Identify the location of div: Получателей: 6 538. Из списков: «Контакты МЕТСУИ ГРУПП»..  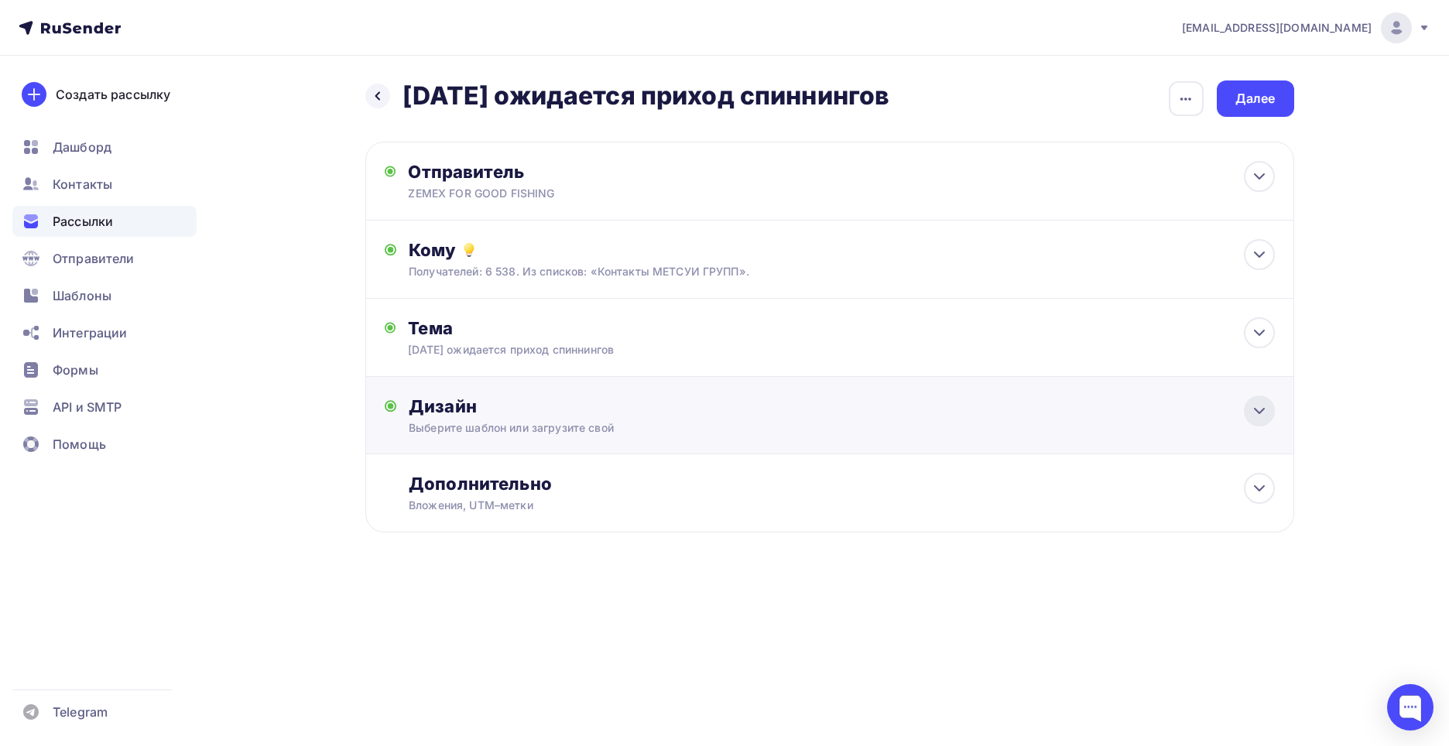
(798, 272).